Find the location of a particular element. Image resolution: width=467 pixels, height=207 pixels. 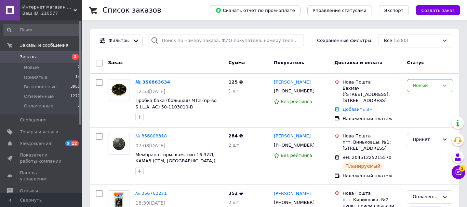

input: Поиск is located at coordinates (42, 30).